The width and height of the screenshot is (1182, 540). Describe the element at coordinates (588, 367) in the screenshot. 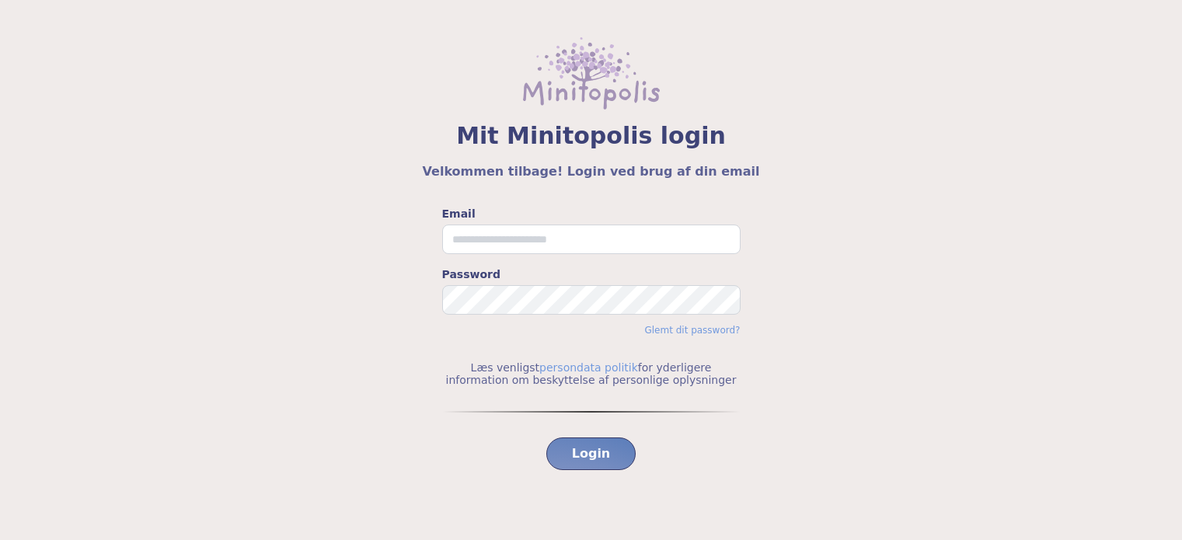

I see `a: persondata politik` at that location.